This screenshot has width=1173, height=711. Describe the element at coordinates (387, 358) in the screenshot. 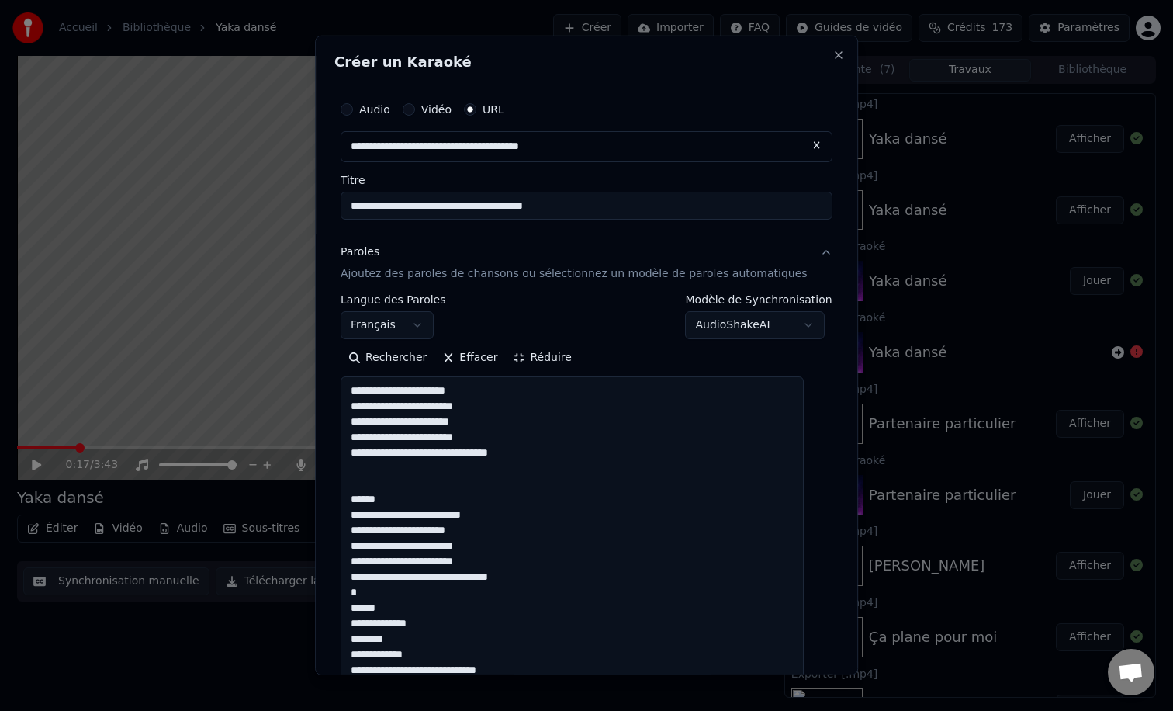

I see `button: Rechercher` at that location.